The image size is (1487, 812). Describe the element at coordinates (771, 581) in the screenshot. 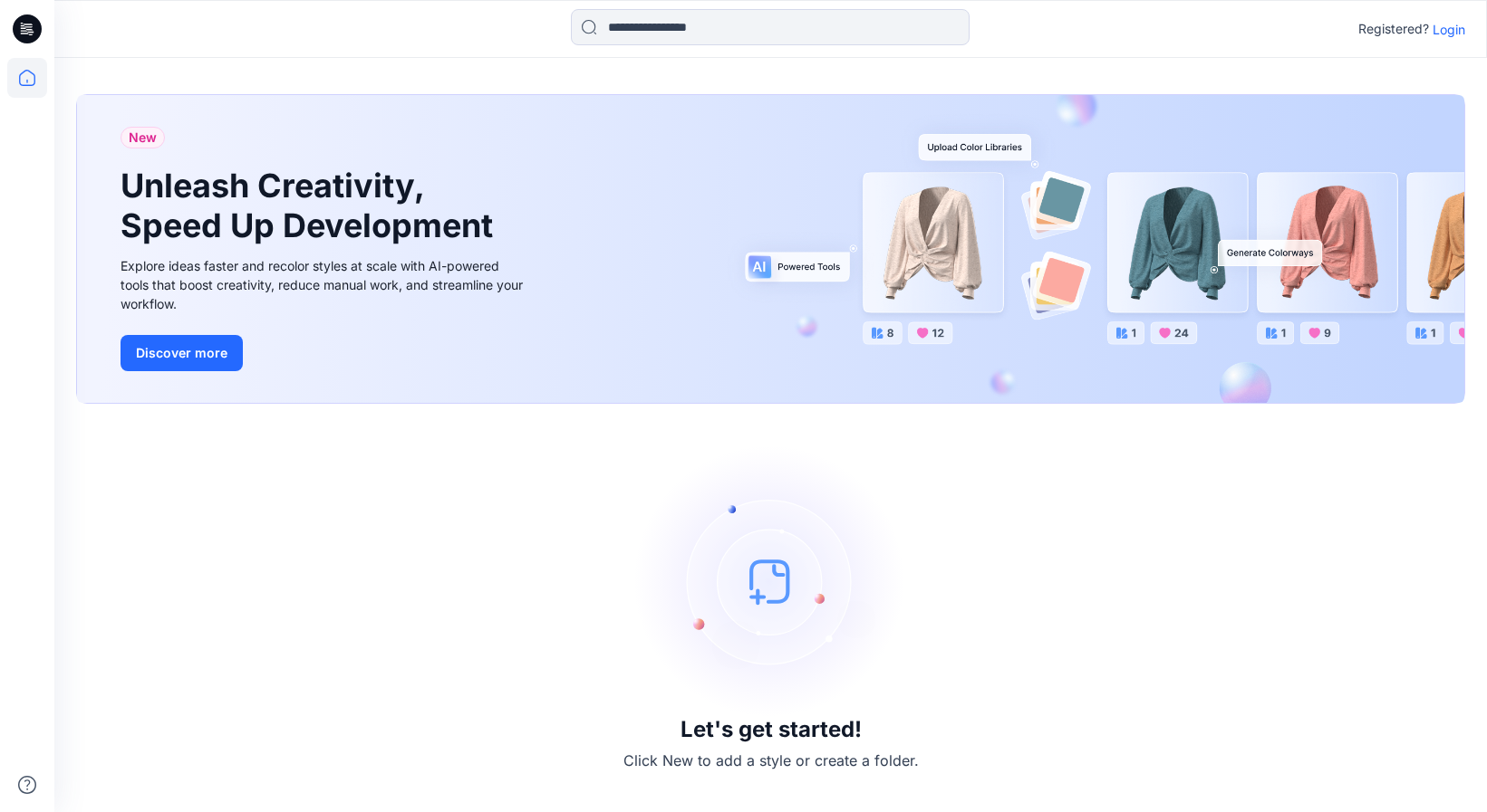

I see `img: empty-state-image.svg` at that location.